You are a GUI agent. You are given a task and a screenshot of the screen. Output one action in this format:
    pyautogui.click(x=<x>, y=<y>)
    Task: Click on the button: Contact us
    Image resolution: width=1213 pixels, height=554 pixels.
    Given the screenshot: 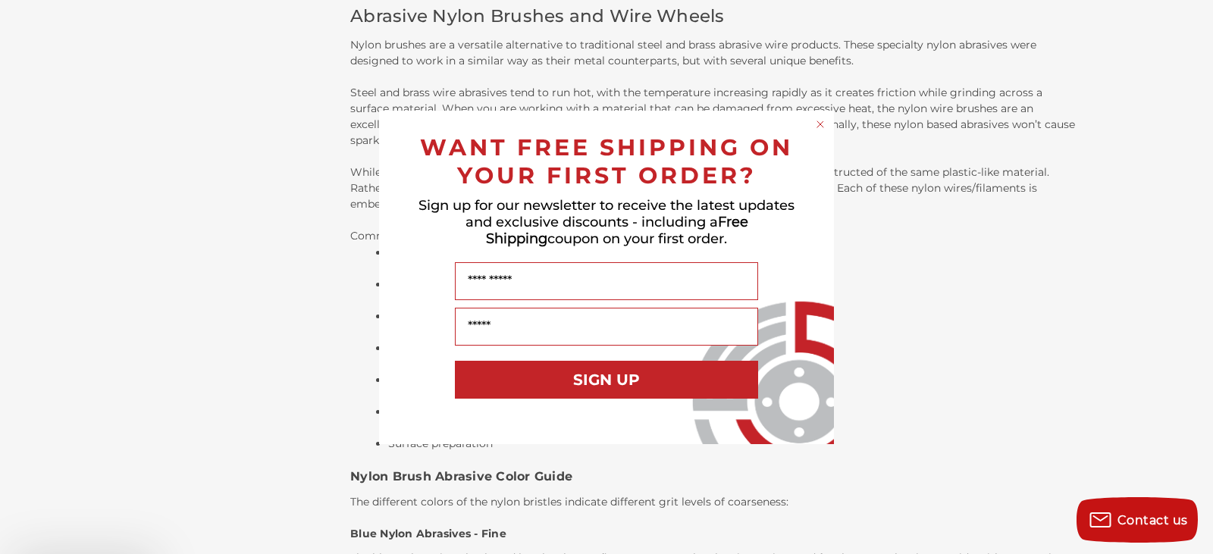 What is the action you would take?
    pyautogui.click(x=1137, y=520)
    